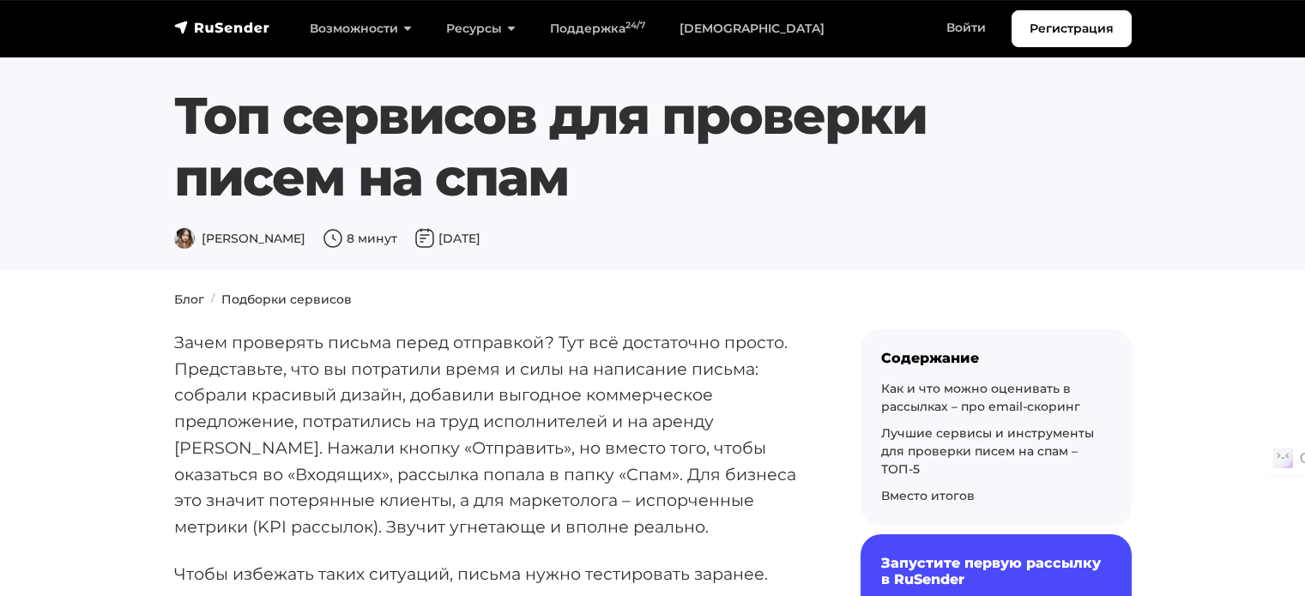 The height and width of the screenshot is (596, 1305). I want to click on span: 8 минут, so click(359, 239).